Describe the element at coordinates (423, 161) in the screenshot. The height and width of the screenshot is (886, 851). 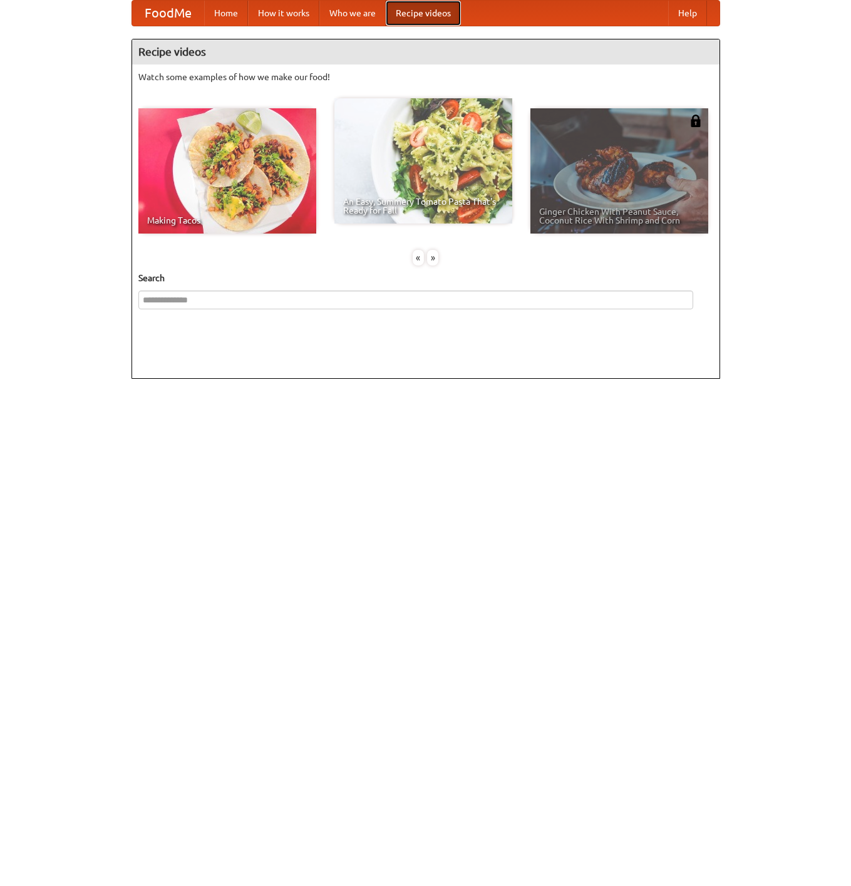
I see `a: An Easy, Summery Tomato Pasta That's Ready for Fall` at that location.